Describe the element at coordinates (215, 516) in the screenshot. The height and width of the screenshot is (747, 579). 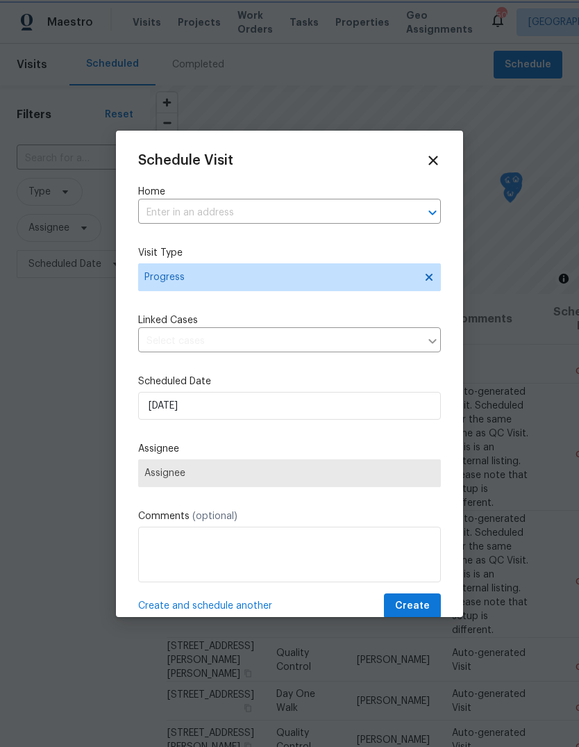
I see `span: (optional)` at that location.